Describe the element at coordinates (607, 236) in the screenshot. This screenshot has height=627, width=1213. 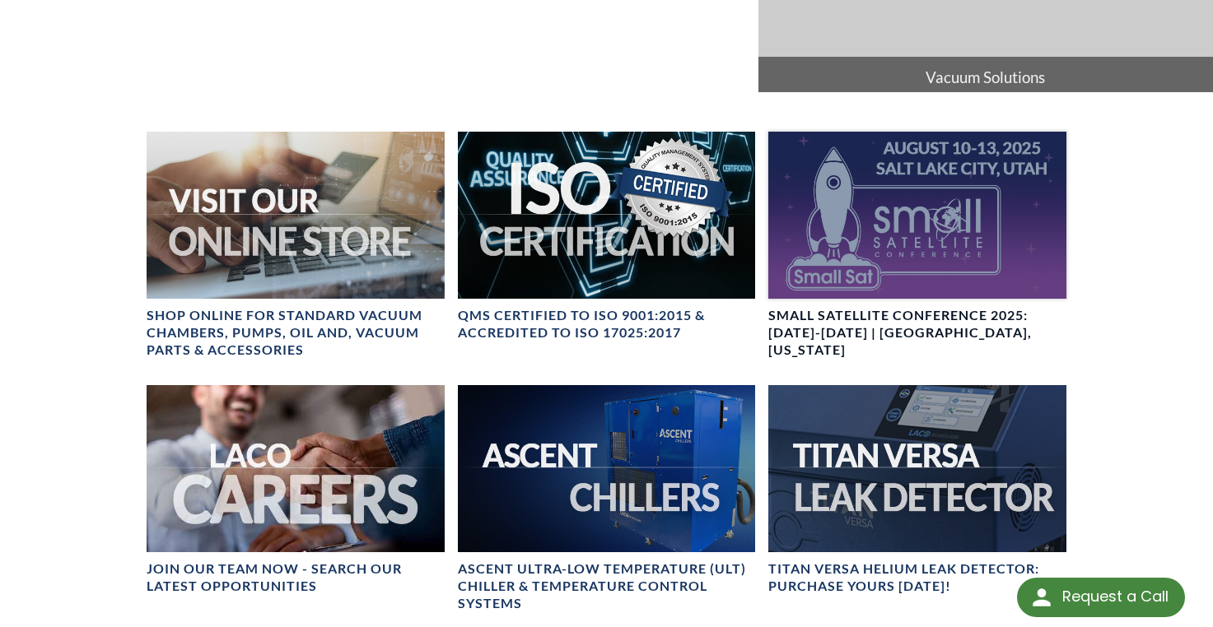
I see `a: ISO Certification headerQMS CERTIFIED to ISO 9001:2015 & Accredited to ISO 17025:2017` at that location.